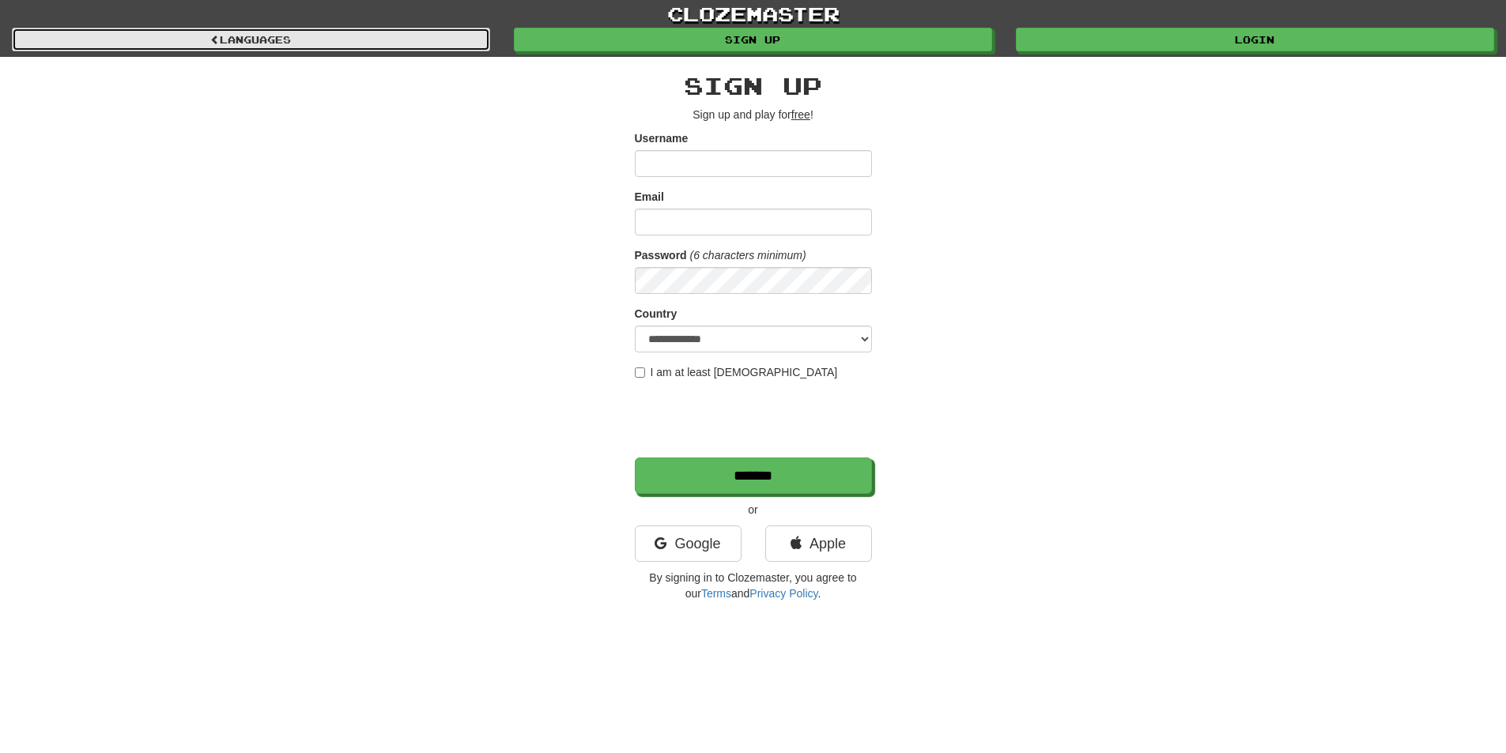  What do you see at coordinates (801, 115) in the screenshot?
I see `u: free` at bounding box center [801, 115].